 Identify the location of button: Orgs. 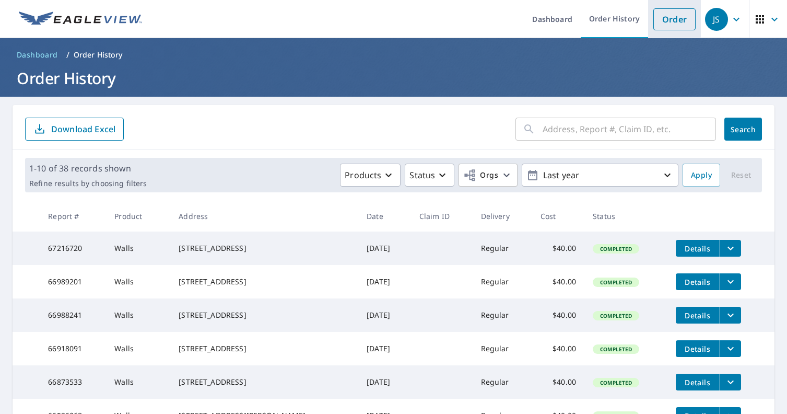
(488, 175).